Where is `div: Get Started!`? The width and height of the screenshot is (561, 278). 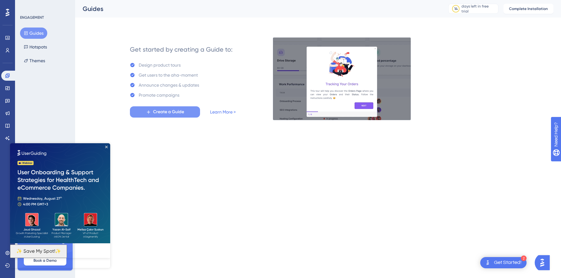
div: Get Started! is located at coordinates (508, 263).